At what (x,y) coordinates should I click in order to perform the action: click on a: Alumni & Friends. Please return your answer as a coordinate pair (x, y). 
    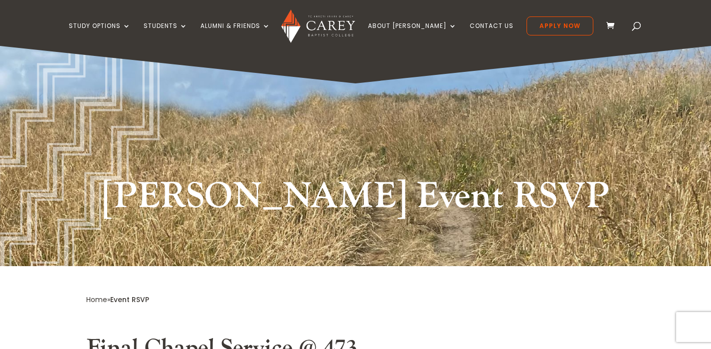
    Looking at the image, I should click on (235, 34).